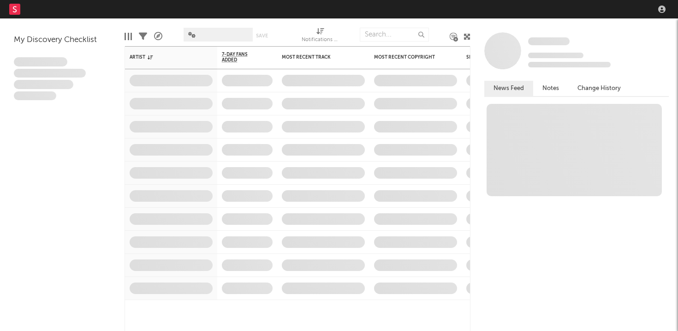 The width and height of the screenshot is (678, 331). What do you see at coordinates (240, 57) in the screenshot?
I see `span: 7-Day Fans Added` at bounding box center [240, 57].